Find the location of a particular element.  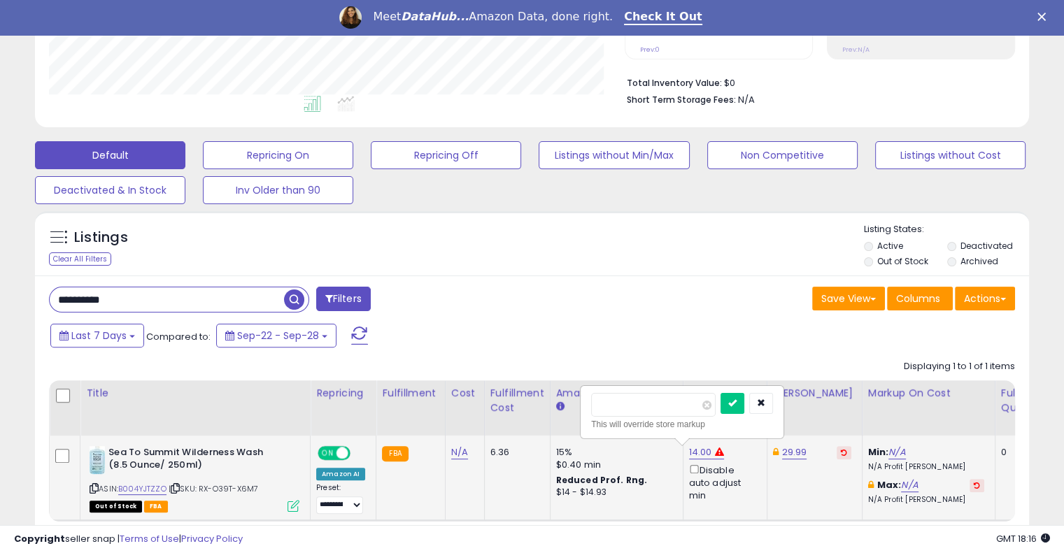

span: N/A is located at coordinates (746, 99).